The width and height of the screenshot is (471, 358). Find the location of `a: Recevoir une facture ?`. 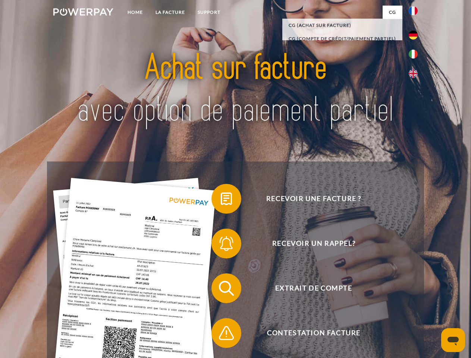

a: Recevoir une facture ? is located at coordinates (309, 199).